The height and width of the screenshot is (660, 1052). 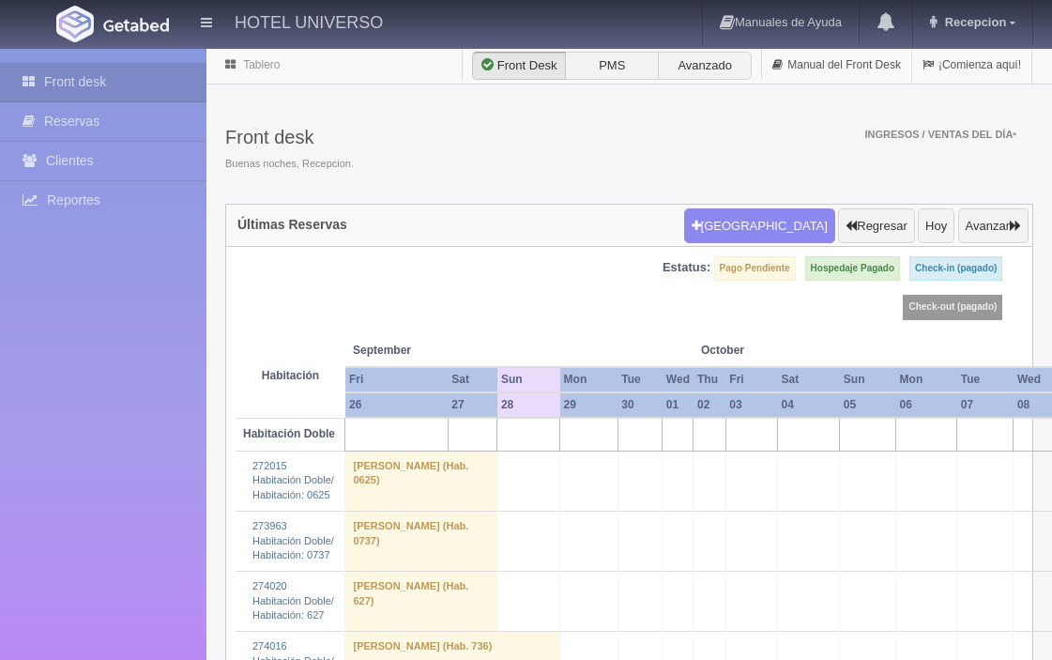 I want to click on label: Avanzado, so click(x=705, y=66).